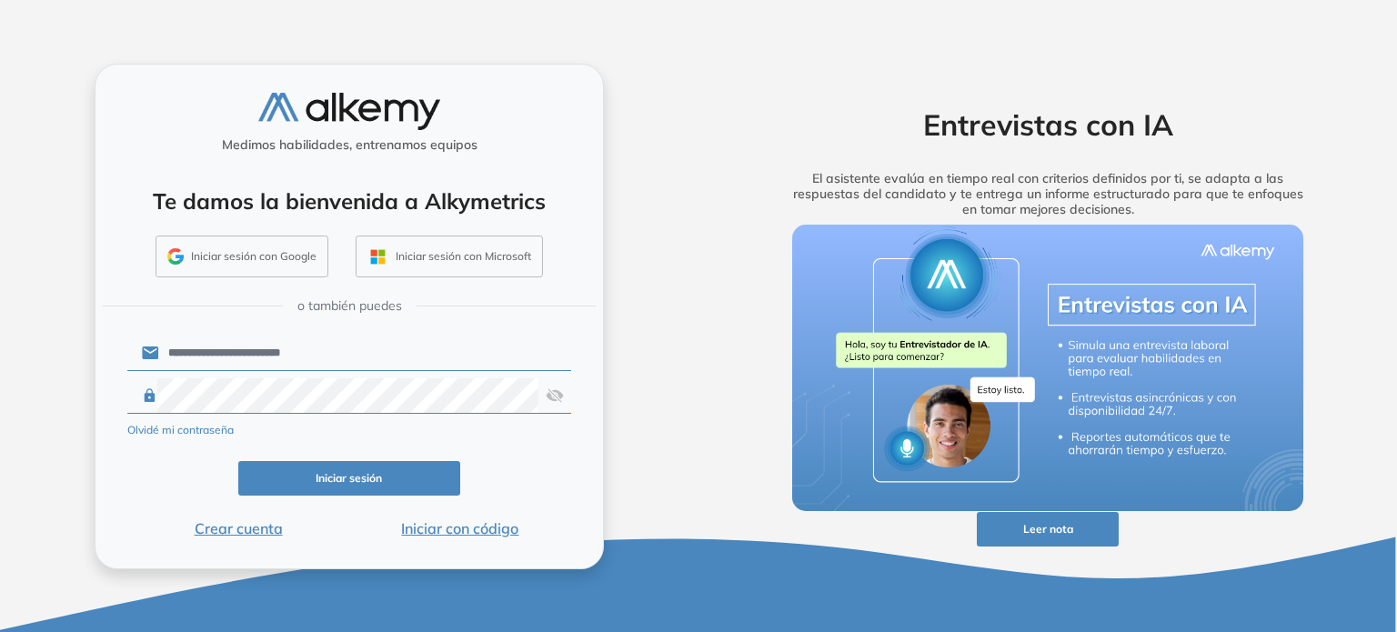 The height and width of the screenshot is (632, 1397). Describe the element at coordinates (349, 145) in the screenshot. I see `h5: Medimos habilidades, entrenamos equipos` at that location.